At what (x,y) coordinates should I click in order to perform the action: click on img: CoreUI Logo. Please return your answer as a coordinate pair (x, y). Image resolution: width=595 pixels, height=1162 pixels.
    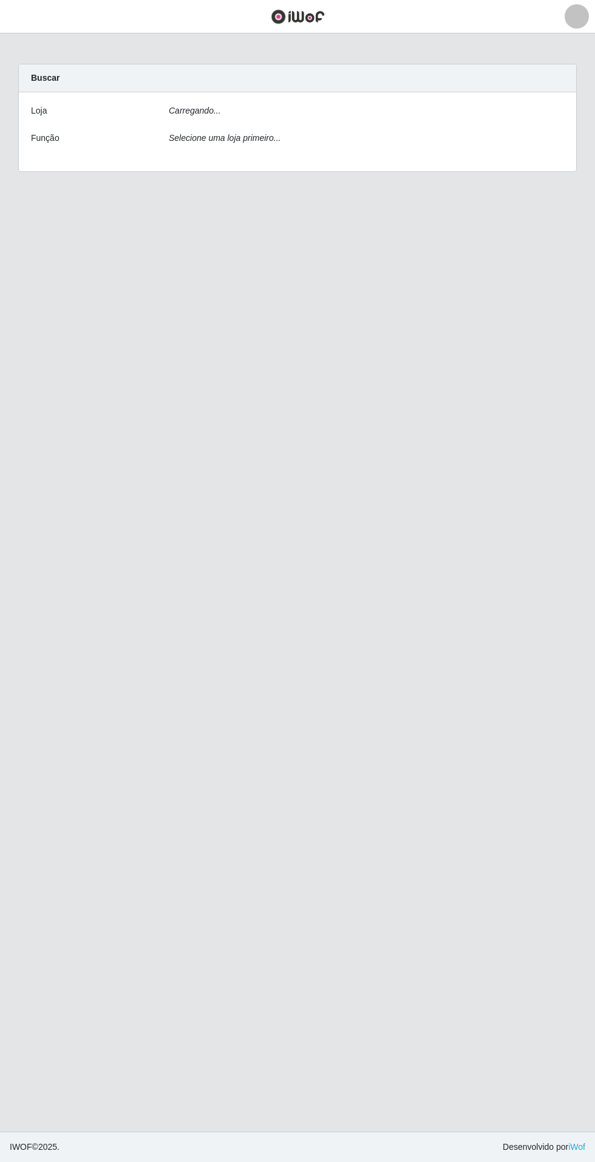
    Looking at the image, I should click on (298, 16).